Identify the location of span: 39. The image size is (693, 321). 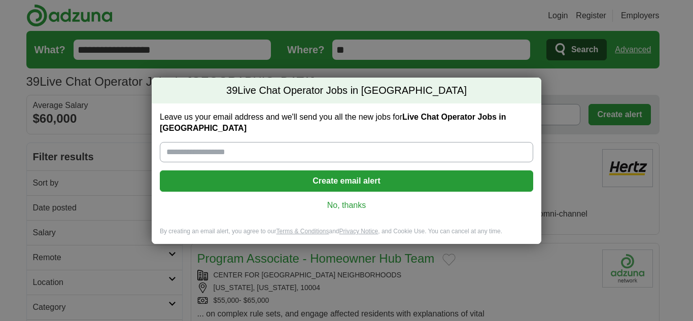
(232, 91).